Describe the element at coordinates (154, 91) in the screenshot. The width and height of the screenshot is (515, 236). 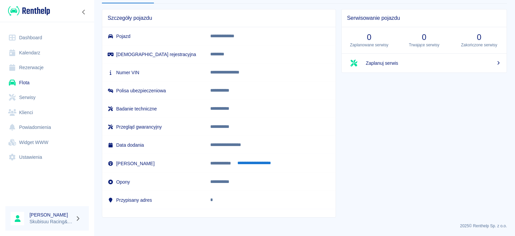
I see `h6: Polisa ubezpieczeniowa` at that location.